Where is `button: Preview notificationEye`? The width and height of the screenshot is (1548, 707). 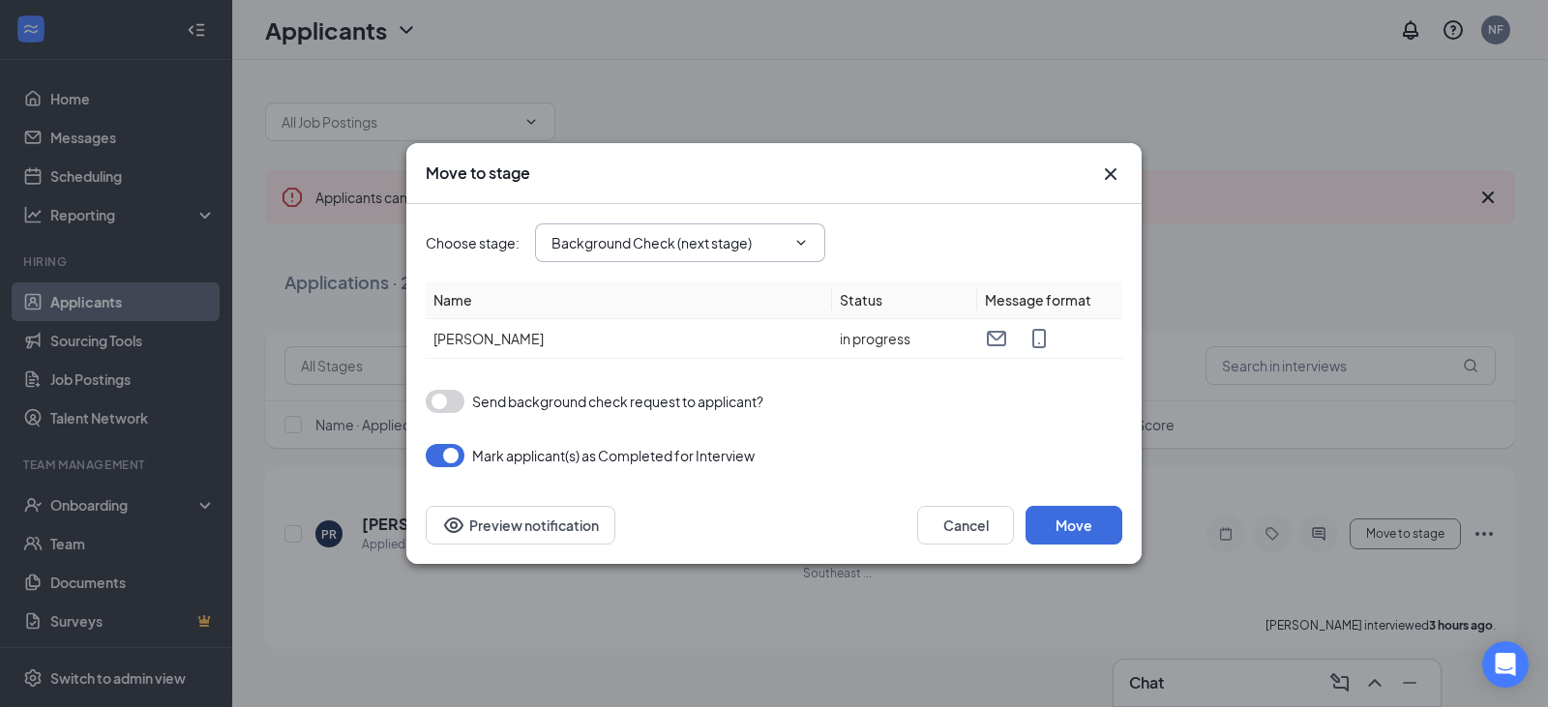 button: Preview notificationEye is located at coordinates (521, 525).